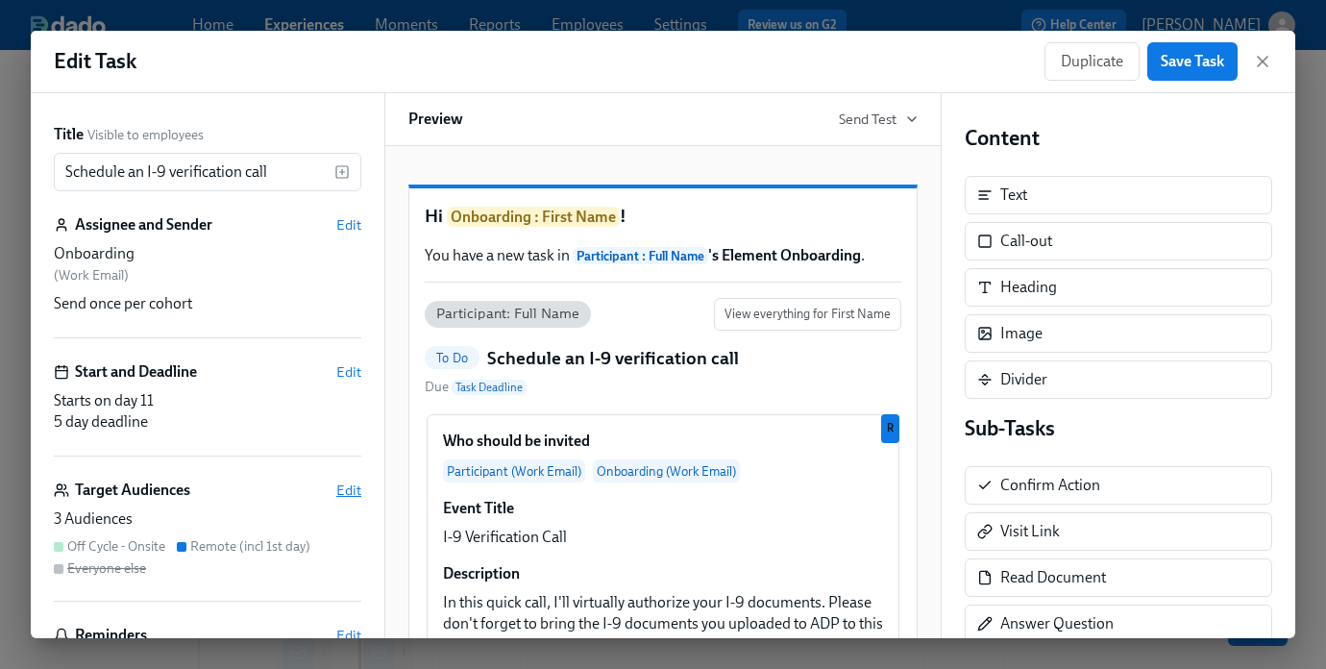 The width and height of the screenshot is (1326, 669). Describe the element at coordinates (640, 256) in the screenshot. I see `span: Participant : Full Name` at that location.